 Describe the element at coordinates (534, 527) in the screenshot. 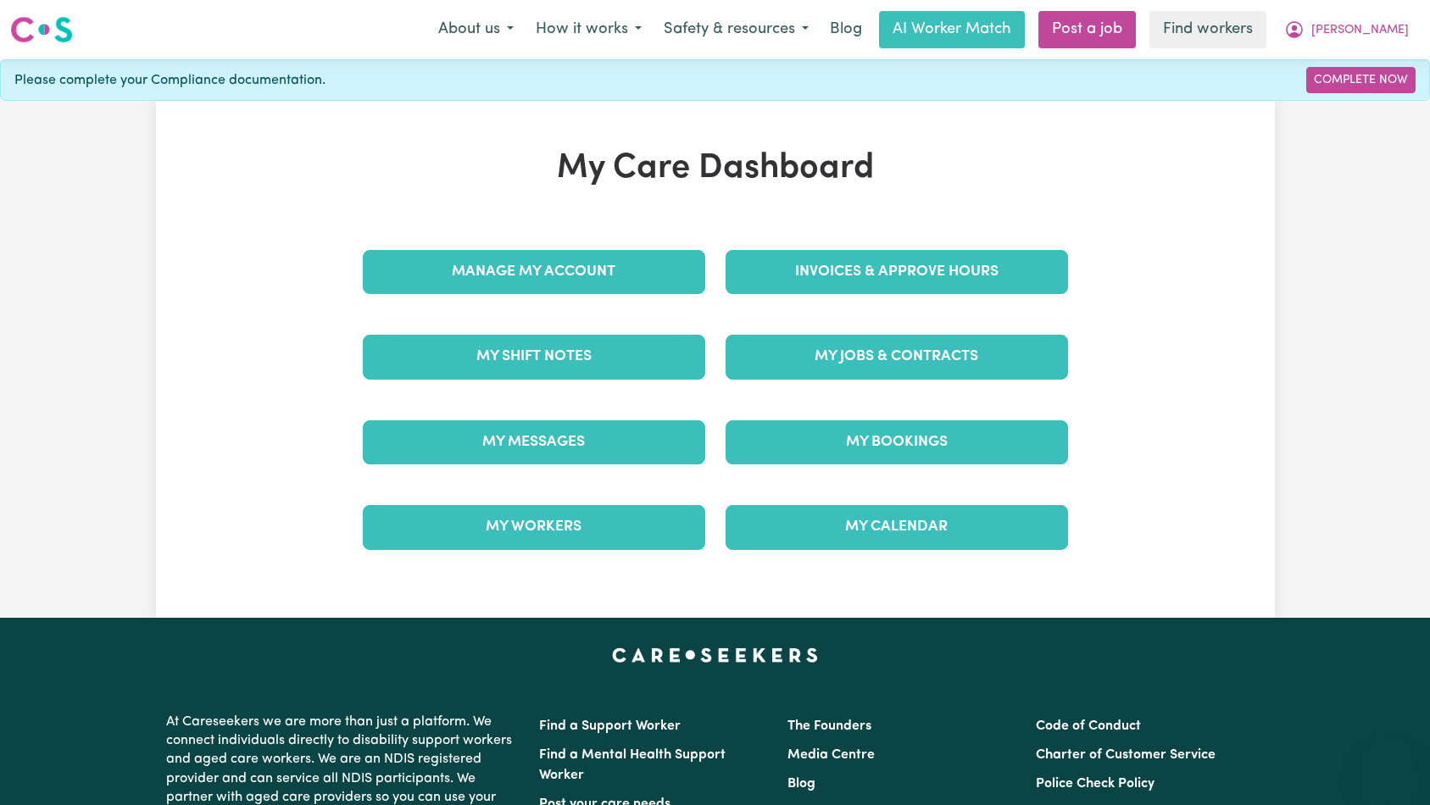

I see `a: My Workers` at that location.